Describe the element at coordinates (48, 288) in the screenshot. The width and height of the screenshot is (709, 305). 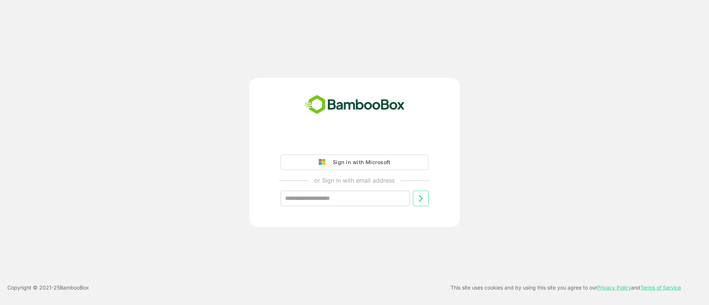
I see `p: Copyright © 2021- 25 BambooBox` at that location.